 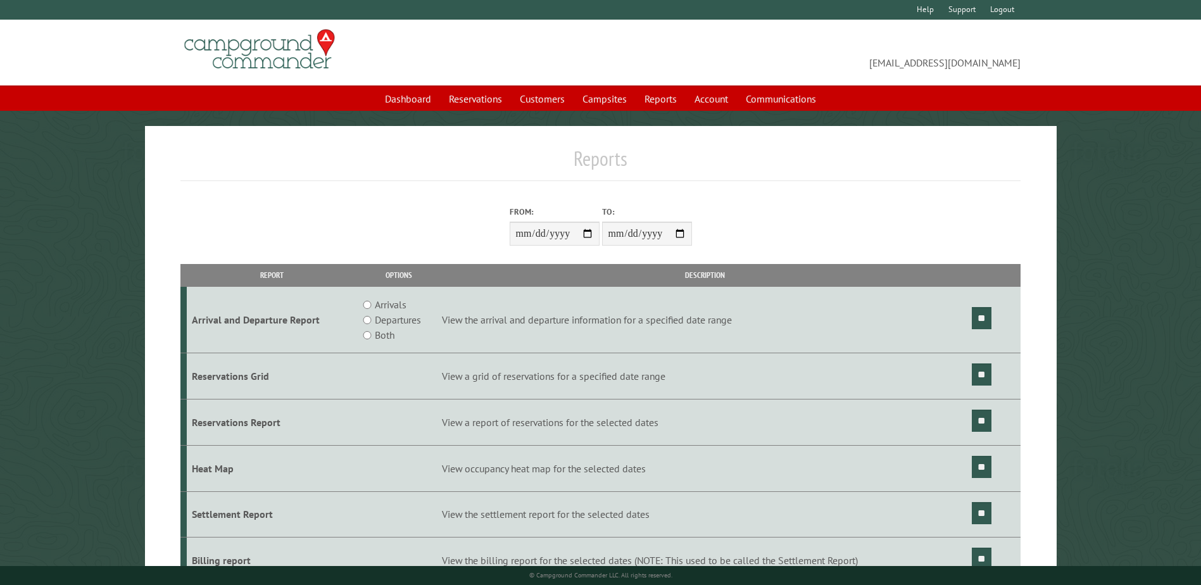 I want to click on td: View a report of reservations for the selected dates, so click(x=705, y=422).